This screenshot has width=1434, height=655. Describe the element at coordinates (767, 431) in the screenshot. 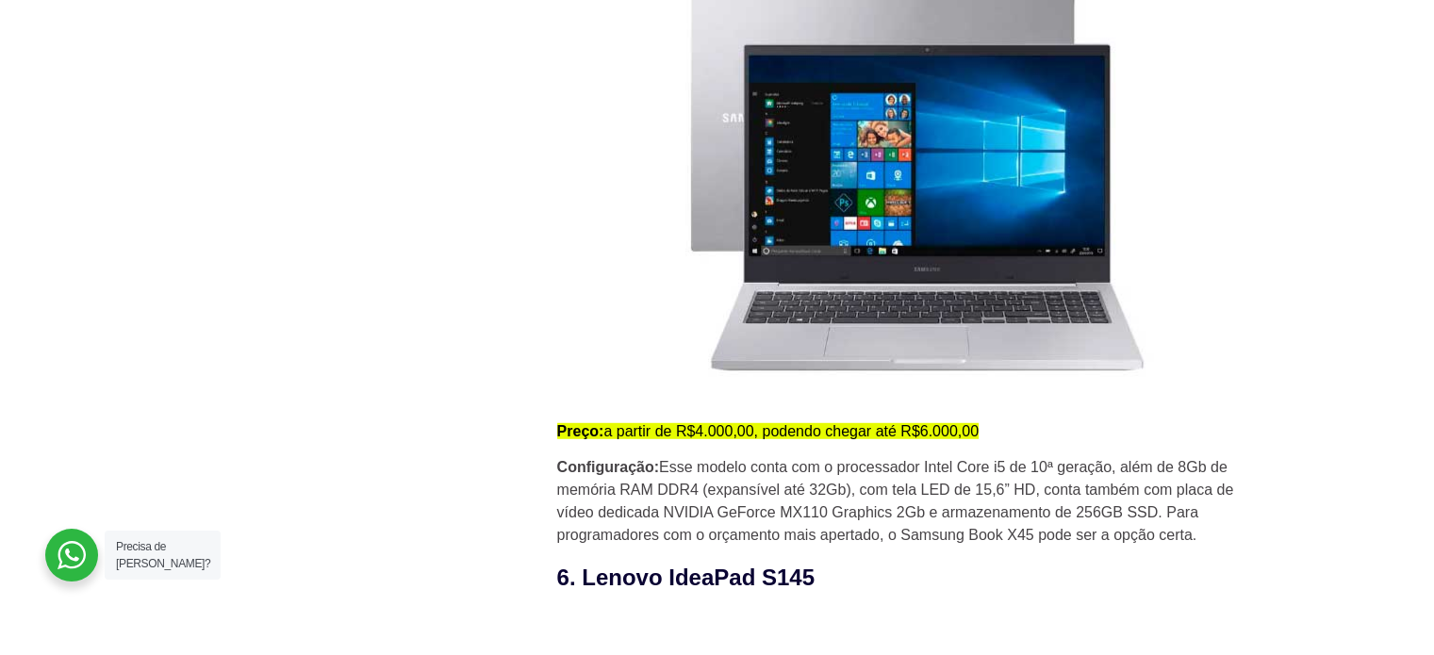

I see `mark: a partir de R$4.000,00, podendo chegar até R$6.000,00` at that location.